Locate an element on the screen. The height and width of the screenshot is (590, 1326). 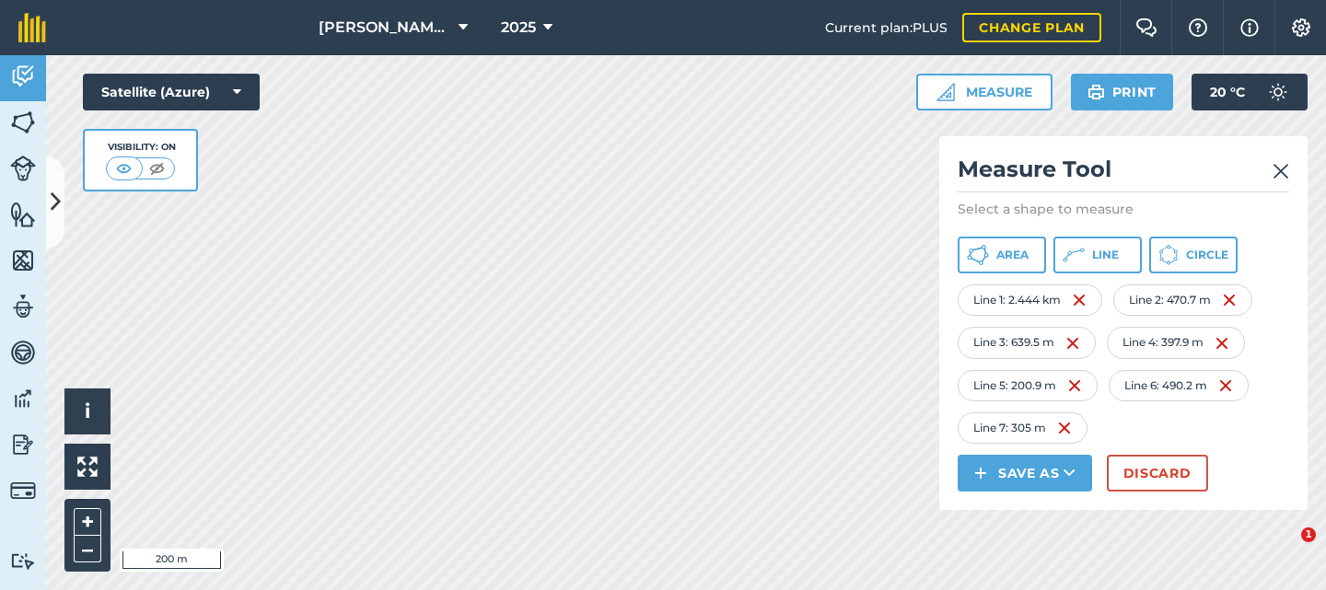
button: Circle is located at coordinates (1194, 255).